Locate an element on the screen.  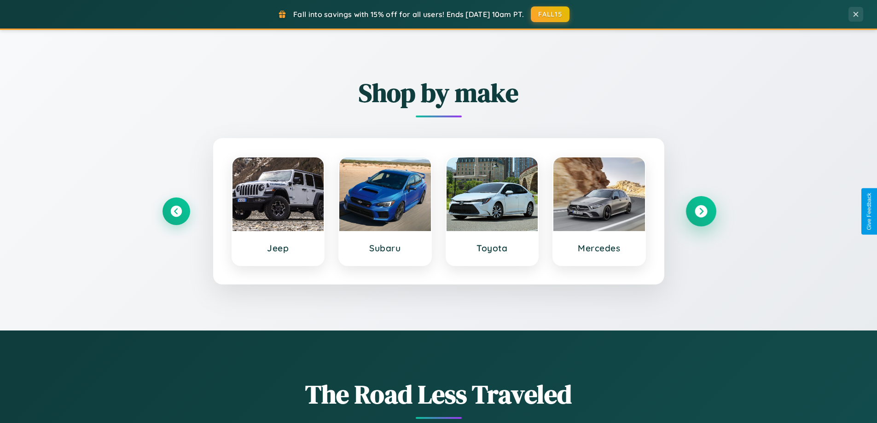
h3: Subaru is located at coordinates (385, 248).